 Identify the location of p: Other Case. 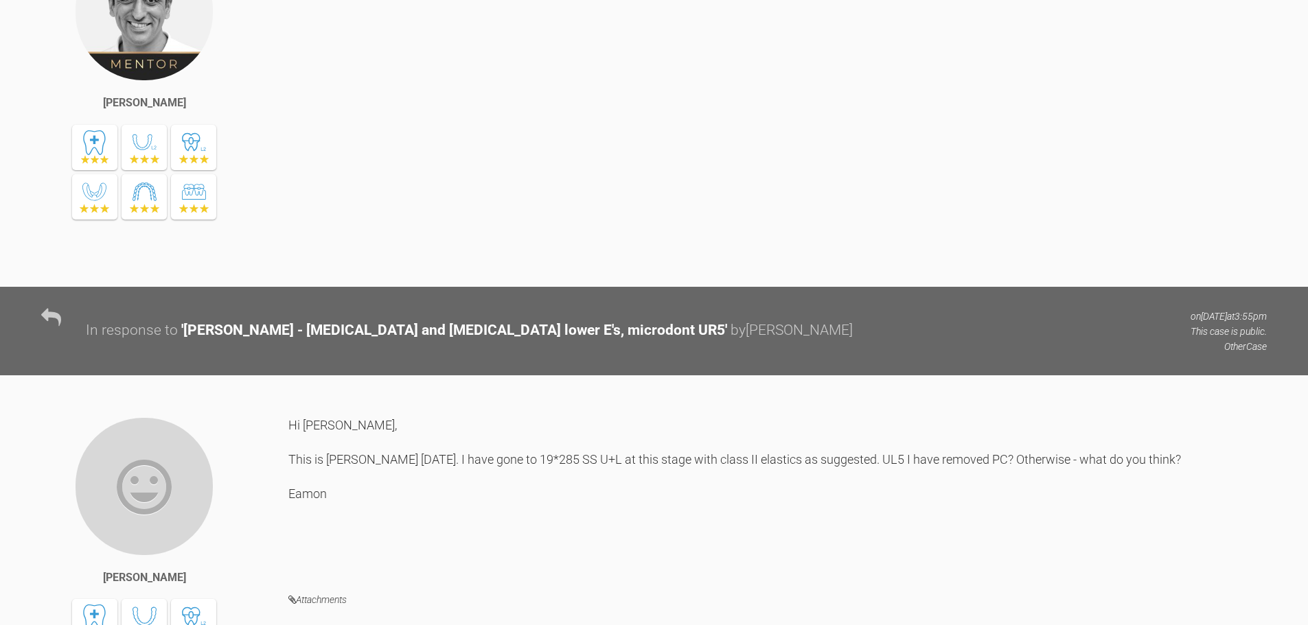
(1228, 347).